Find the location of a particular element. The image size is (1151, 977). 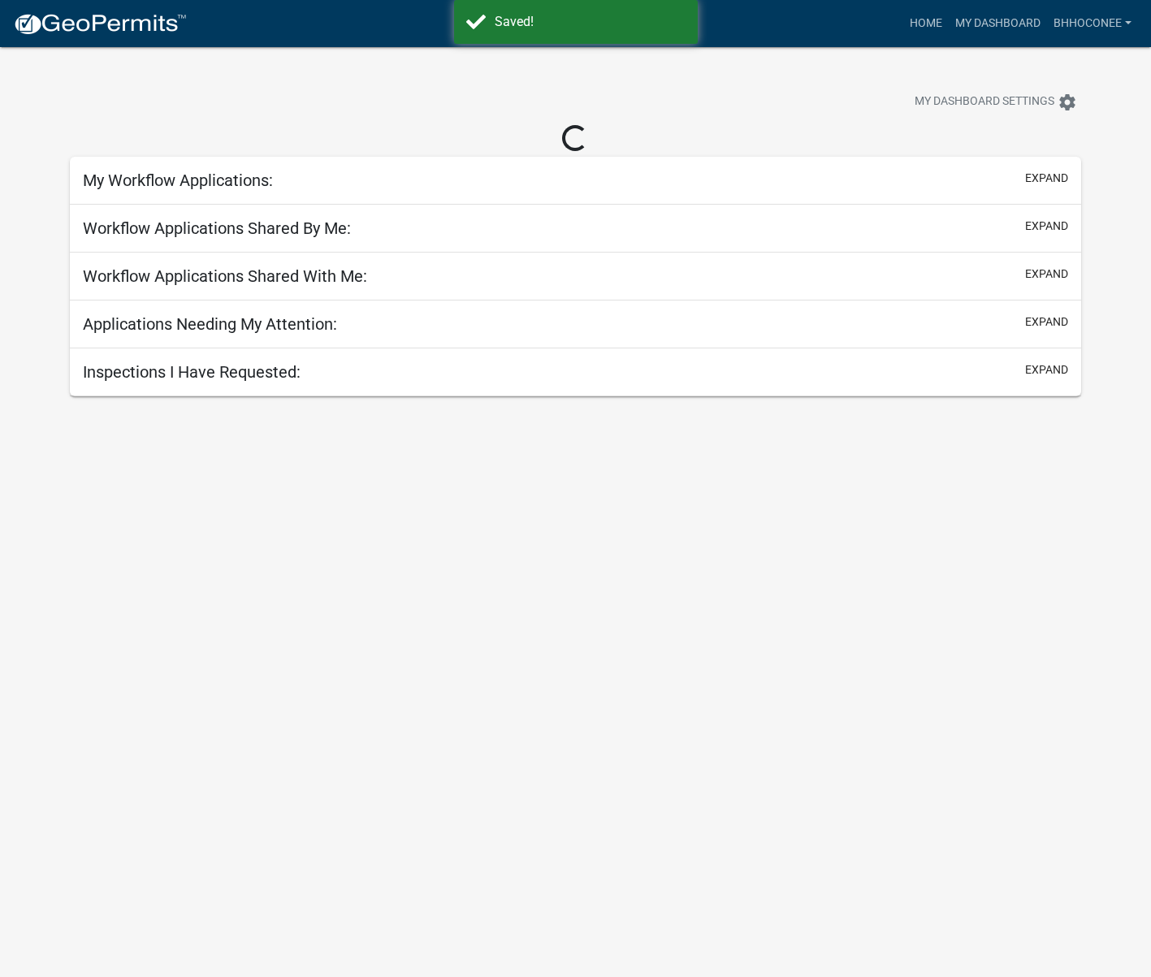

button: My Dashboard Settingssettings is located at coordinates (996, 102).